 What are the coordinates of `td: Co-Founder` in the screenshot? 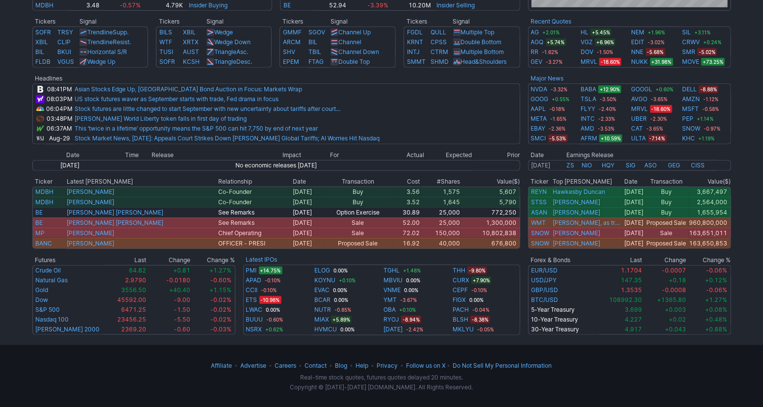 It's located at (255, 191).